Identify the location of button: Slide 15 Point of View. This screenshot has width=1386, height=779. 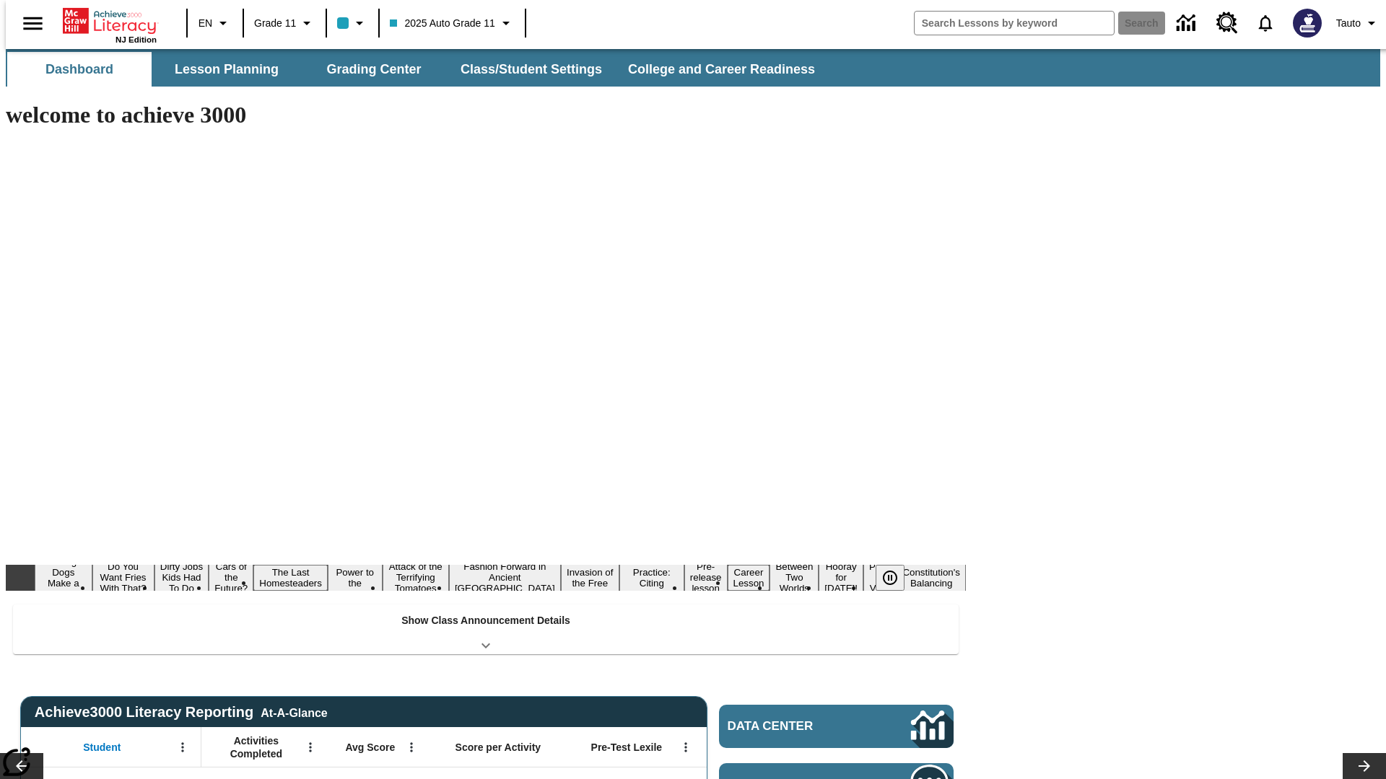
(880, 577).